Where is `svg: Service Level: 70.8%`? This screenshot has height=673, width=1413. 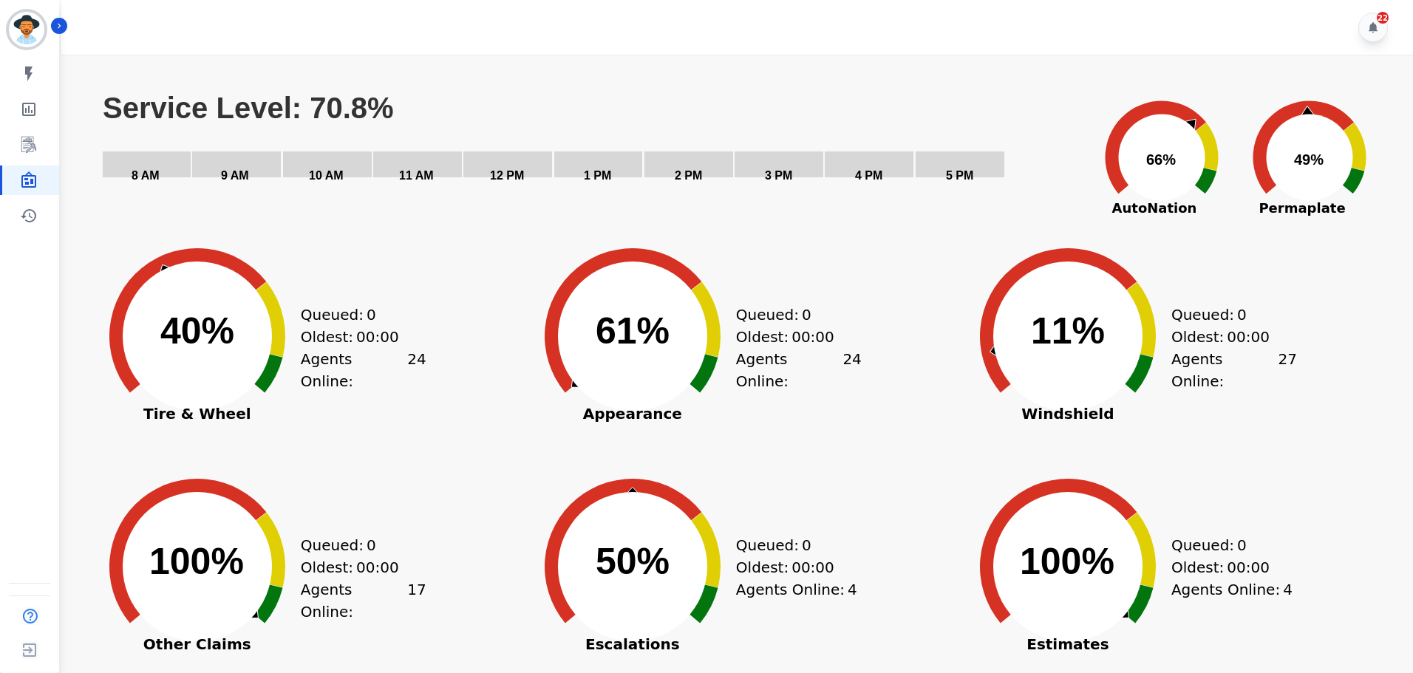 svg: Service Level: 70.8% is located at coordinates (590, 146).